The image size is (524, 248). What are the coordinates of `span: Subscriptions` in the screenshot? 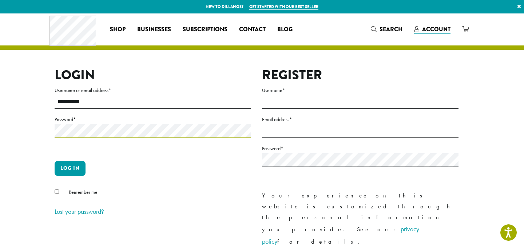 It's located at (205, 29).